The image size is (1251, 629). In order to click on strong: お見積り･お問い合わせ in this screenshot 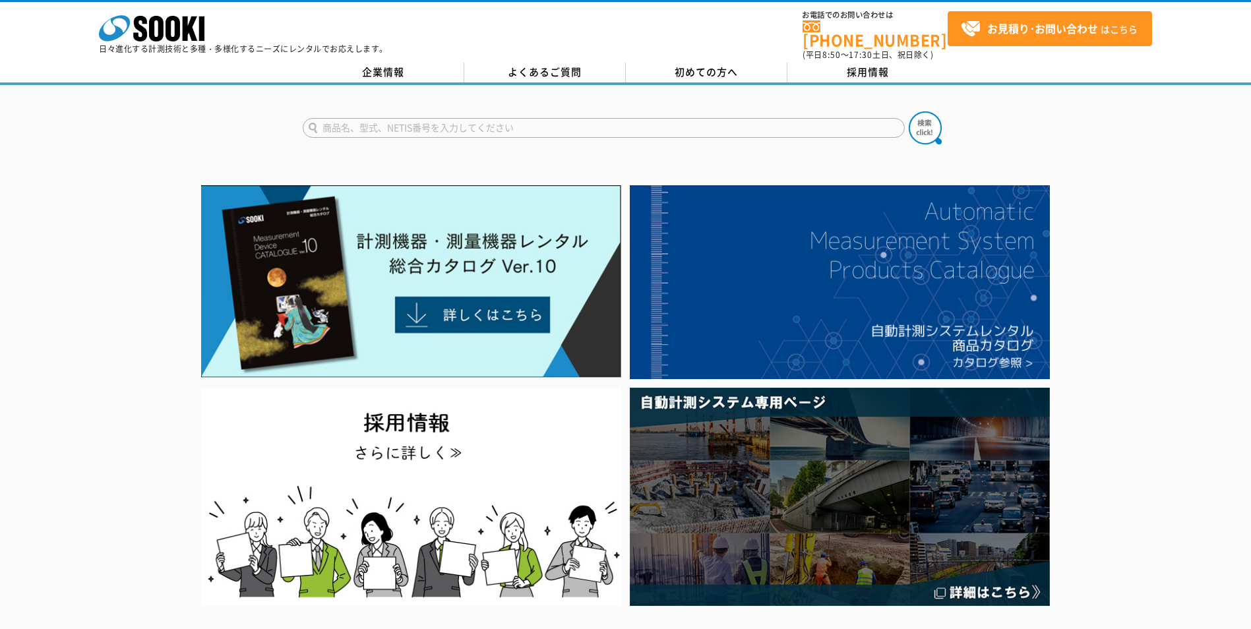, I will do `click(1043, 28)`.